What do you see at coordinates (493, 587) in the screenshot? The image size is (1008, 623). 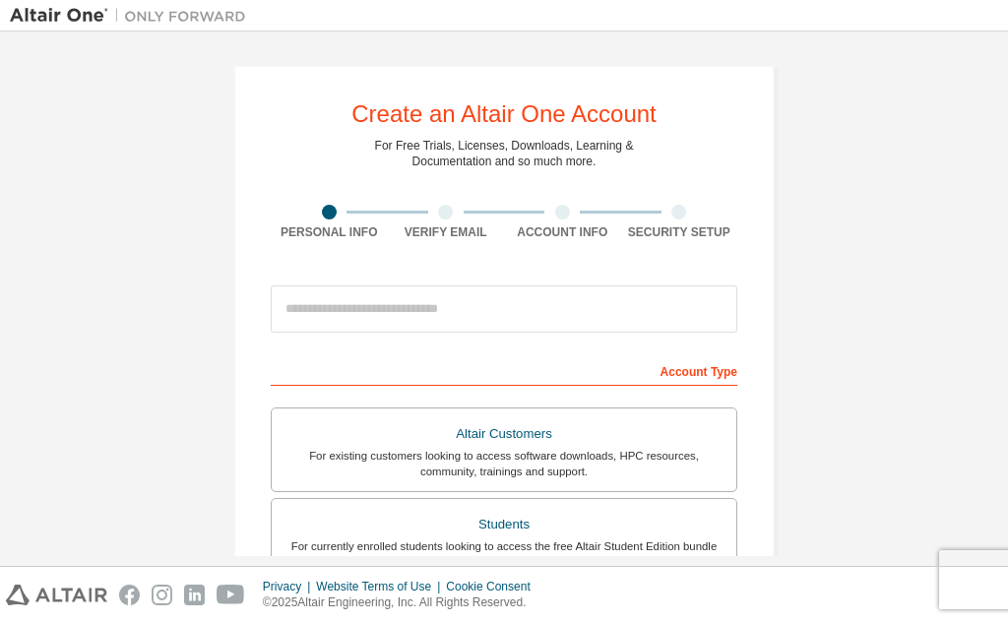 I see `div: Cookie Consent` at bounding box center [493, 587].